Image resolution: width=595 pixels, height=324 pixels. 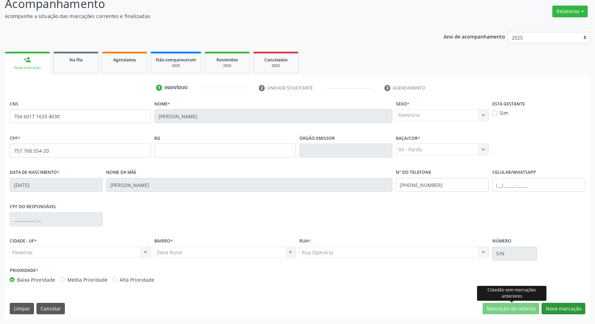 What do you see at coordinates (34, 172) in the screenshot?
I see `label: Data de nascimento` at bounding box center [34, 172].